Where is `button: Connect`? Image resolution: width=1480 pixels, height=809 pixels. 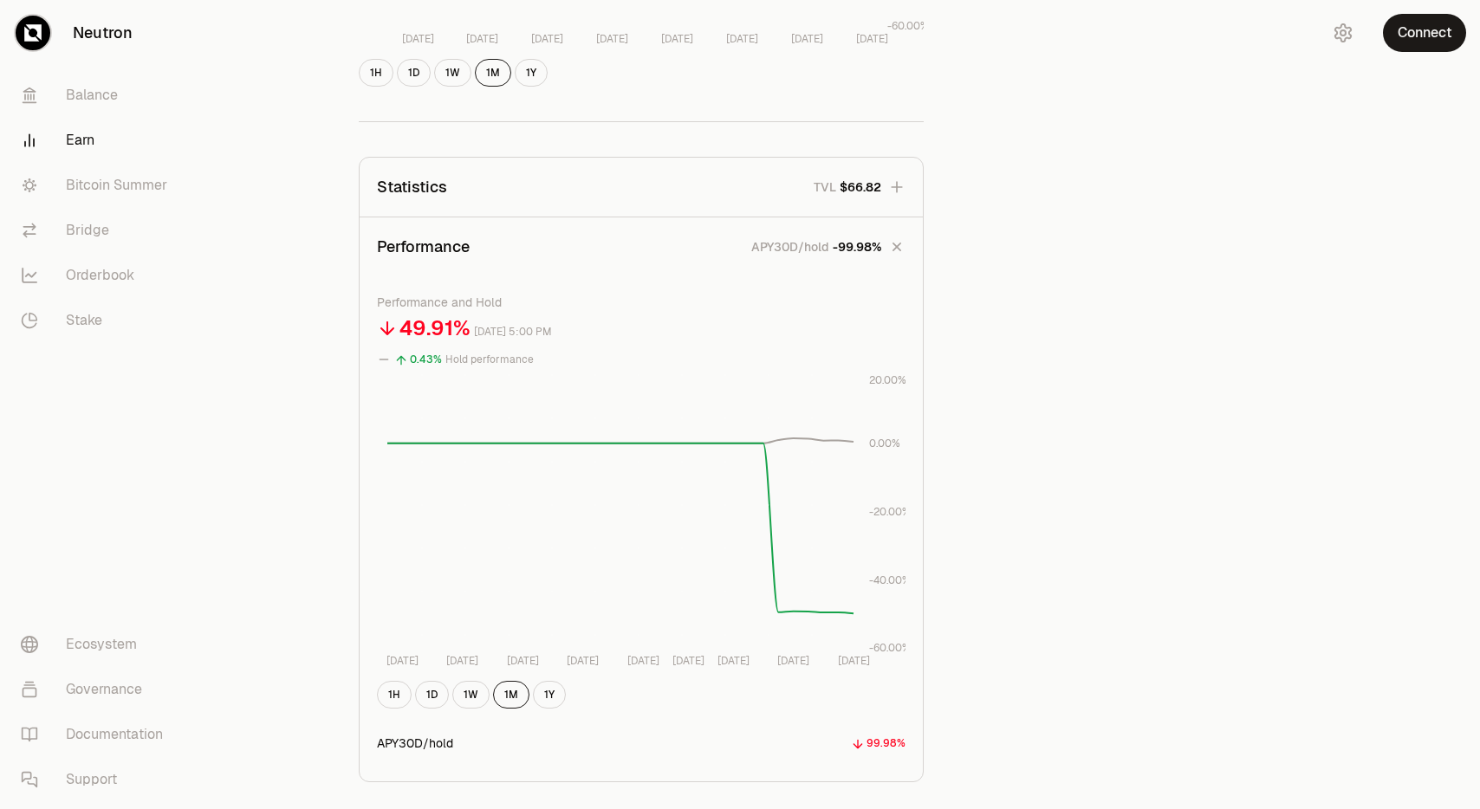 button: Connect is located at coordinates (1425, 33).